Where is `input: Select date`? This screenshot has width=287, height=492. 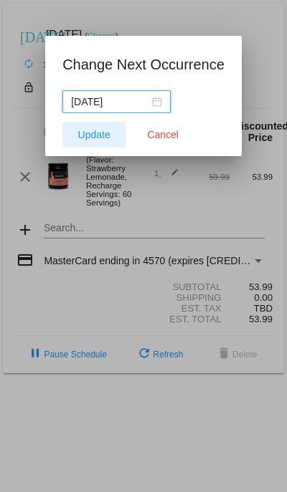 input: Select date is located at coordinates (110, 102).